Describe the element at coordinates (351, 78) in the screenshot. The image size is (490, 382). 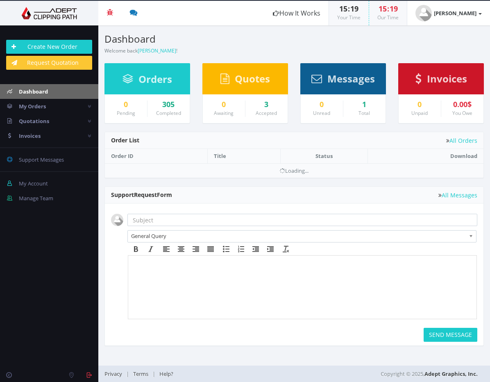
I see `span: Messages` at that location.